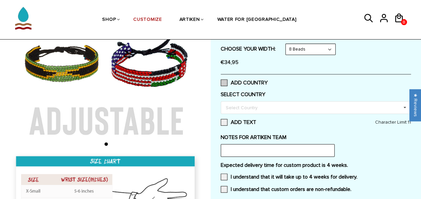 The image size is (421, 199). What do you see at coordinates (316, 137) in the screenshot?
I see `label: NOTES FOR ARTIKEN TEAM` at bounding box center [316, 137].